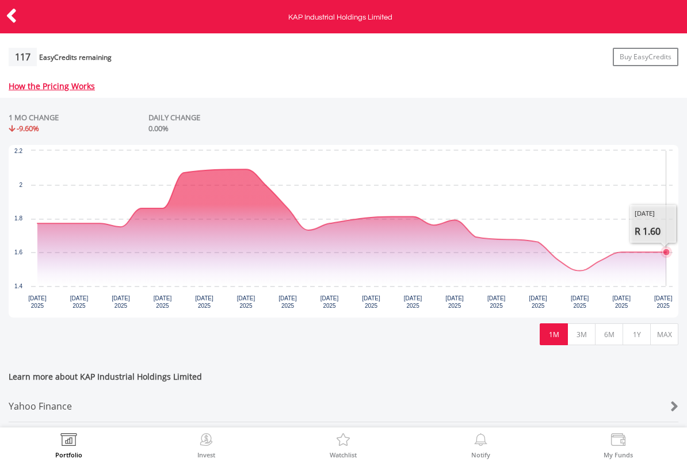 The image size is (687, 466). I want to click on button: MAX, so click(664, 334).